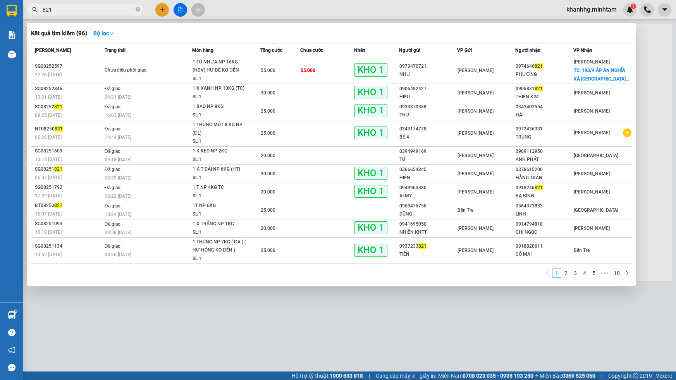  Describe the element at coordinates (544, 89) in the screenshot. I see `div: 0906831` at that location.